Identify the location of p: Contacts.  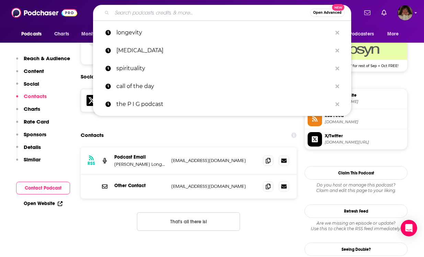
(35, 96).